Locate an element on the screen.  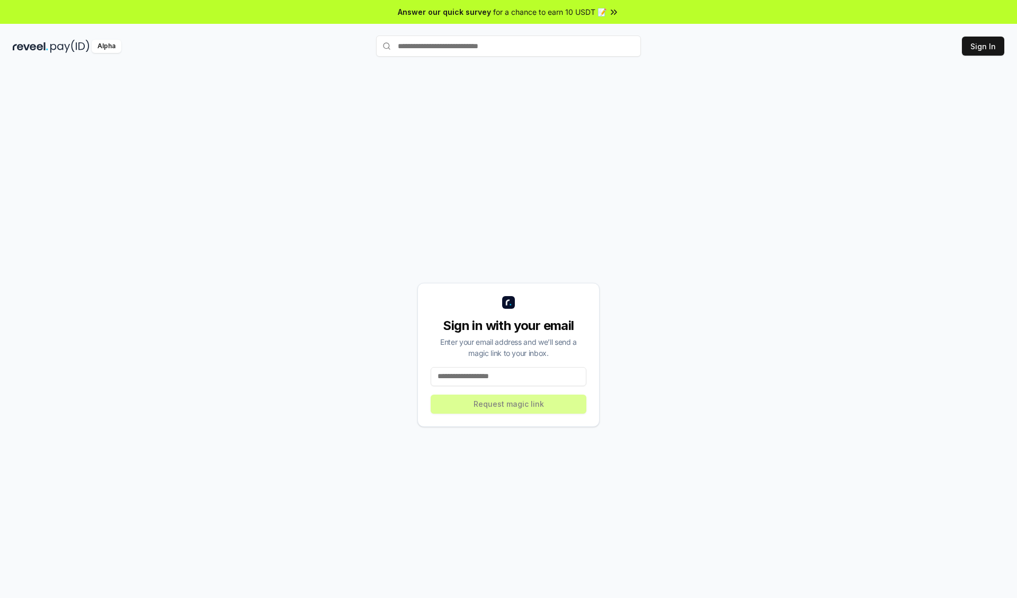
div: Sign in with your email is located at coordinates (508, 326).